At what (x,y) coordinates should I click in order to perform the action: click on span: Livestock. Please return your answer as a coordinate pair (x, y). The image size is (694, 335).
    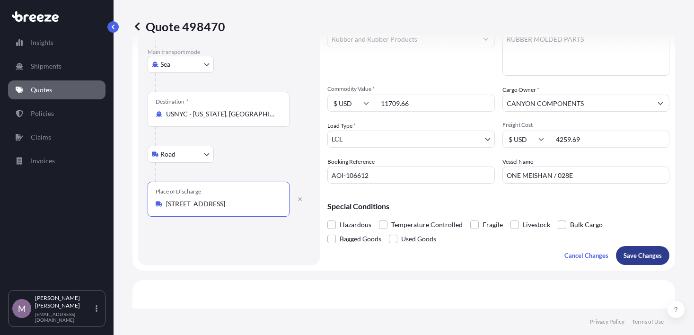
    Looking at the image, I should click on (537, 225).